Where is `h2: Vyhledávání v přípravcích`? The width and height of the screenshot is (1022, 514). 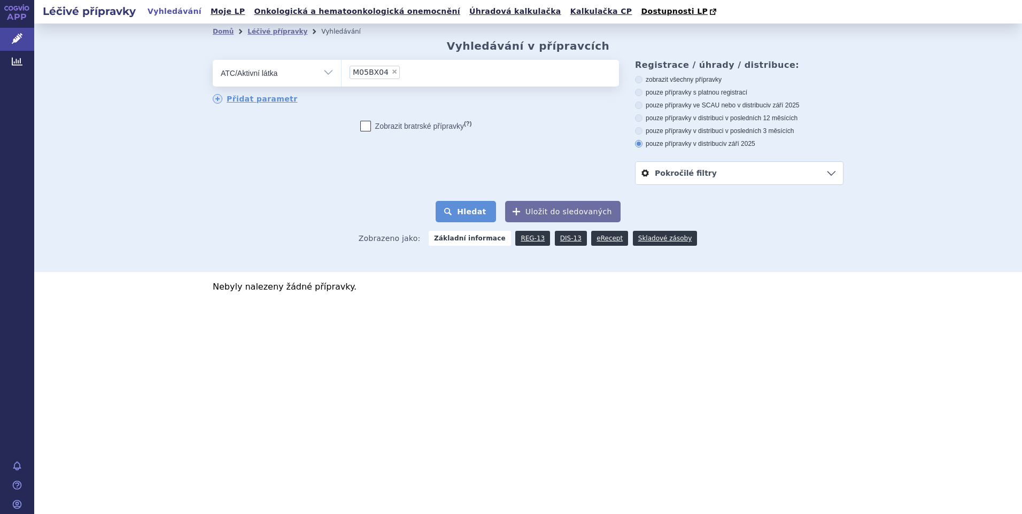
h2: Vyhledávání v přípravcích is located at coordinates (528, 46).